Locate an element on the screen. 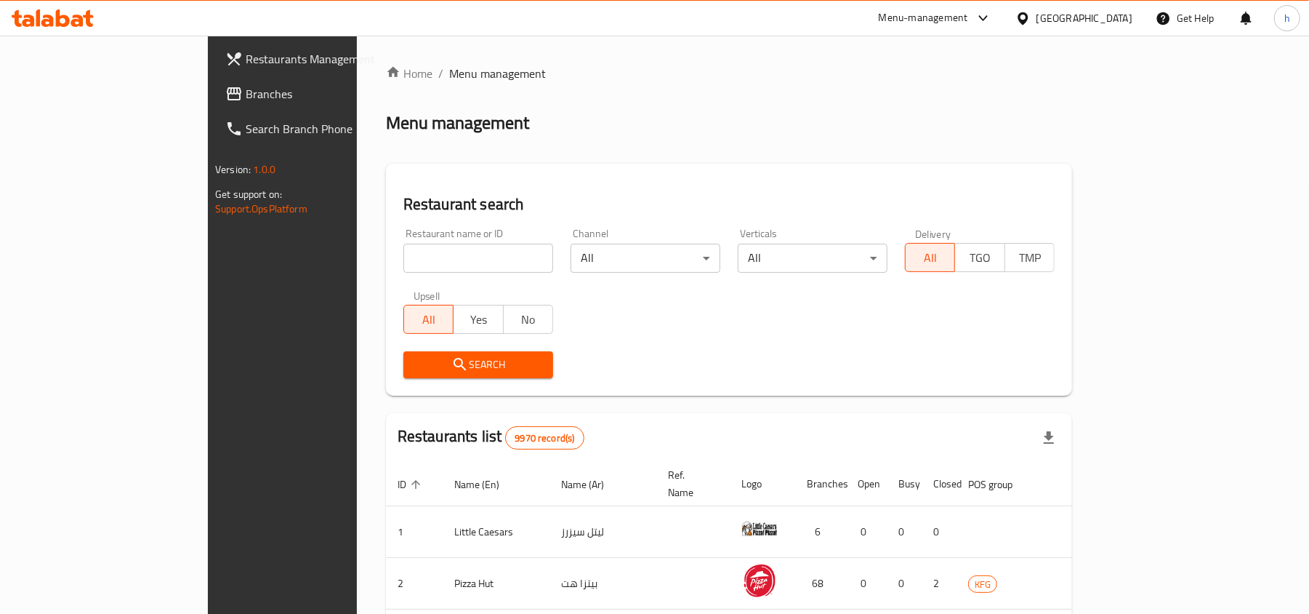 The width and height of the screenshot is (1309, 614). span: ID is located at coordinates (411, 484).